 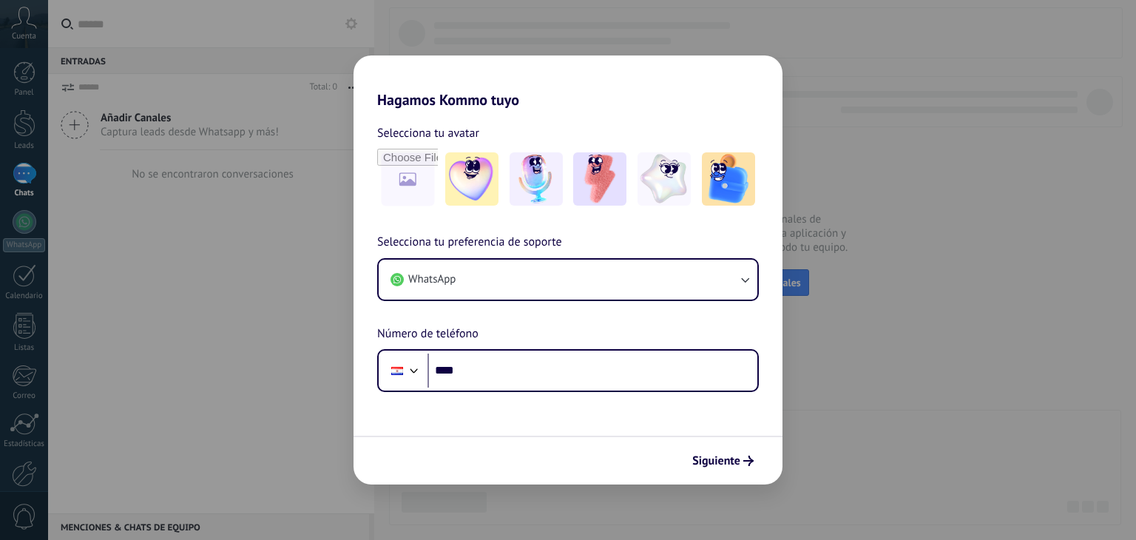 What do you see at coordinates (716, 461) in the screenshot?
I see `span: Siguiente` at bounding box center [716, 461].